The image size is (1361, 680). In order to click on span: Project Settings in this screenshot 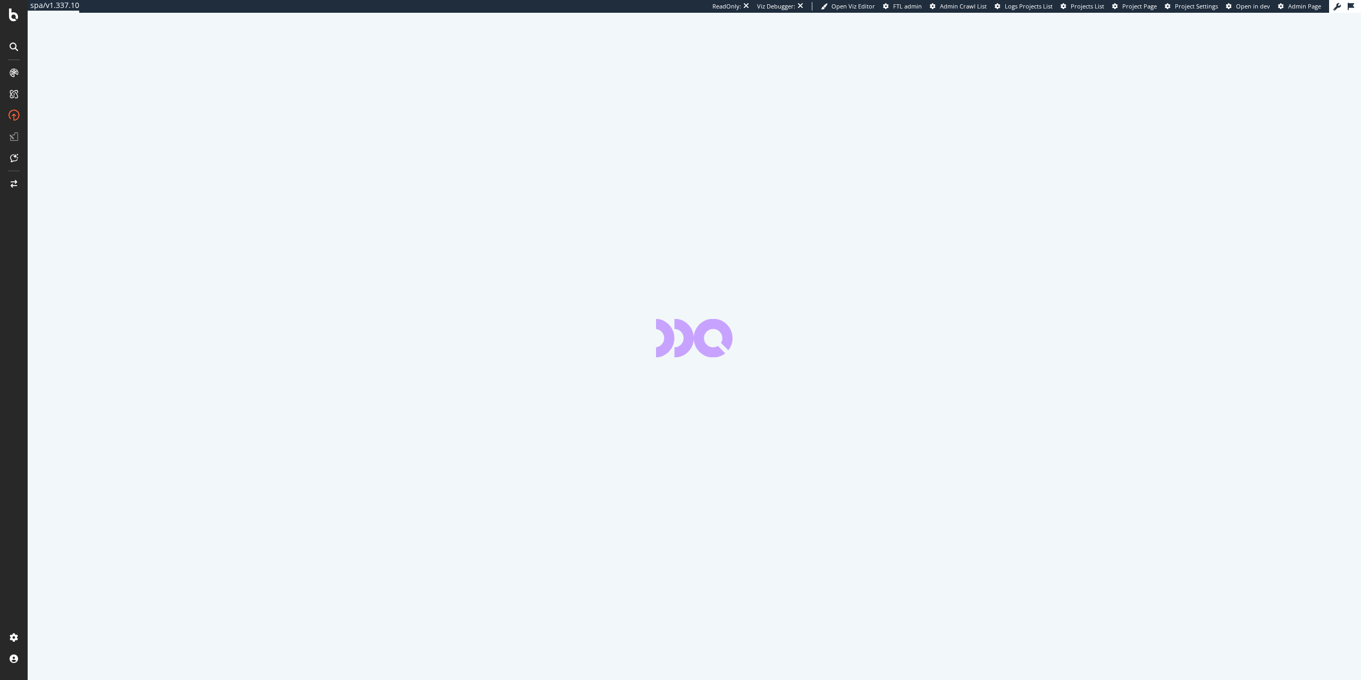, I will do `click(1196, 6)`.